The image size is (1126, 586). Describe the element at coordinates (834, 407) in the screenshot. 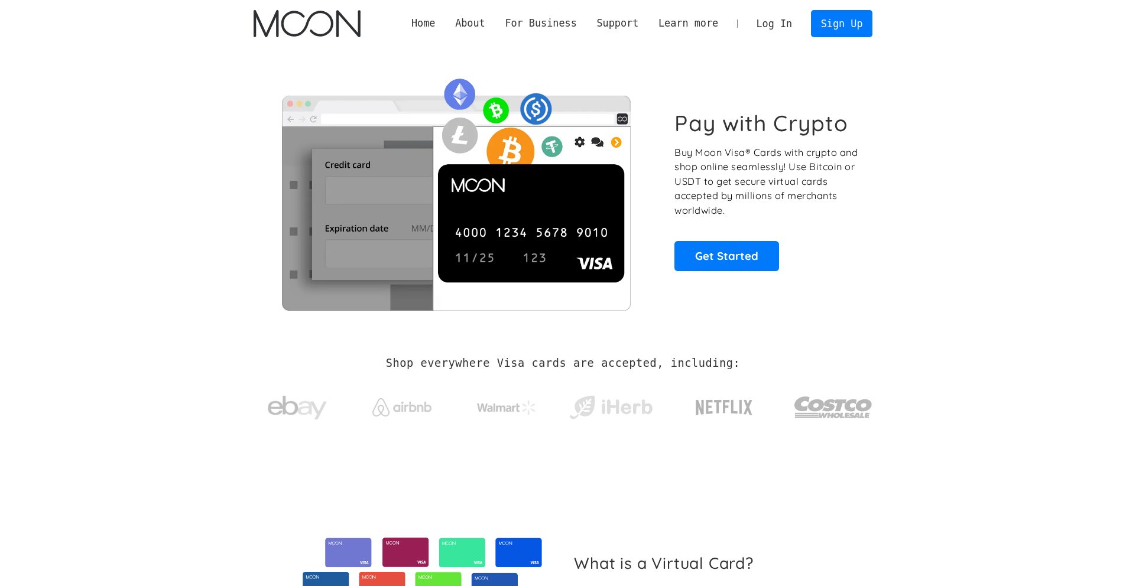

I see `img: Costco` at that location.